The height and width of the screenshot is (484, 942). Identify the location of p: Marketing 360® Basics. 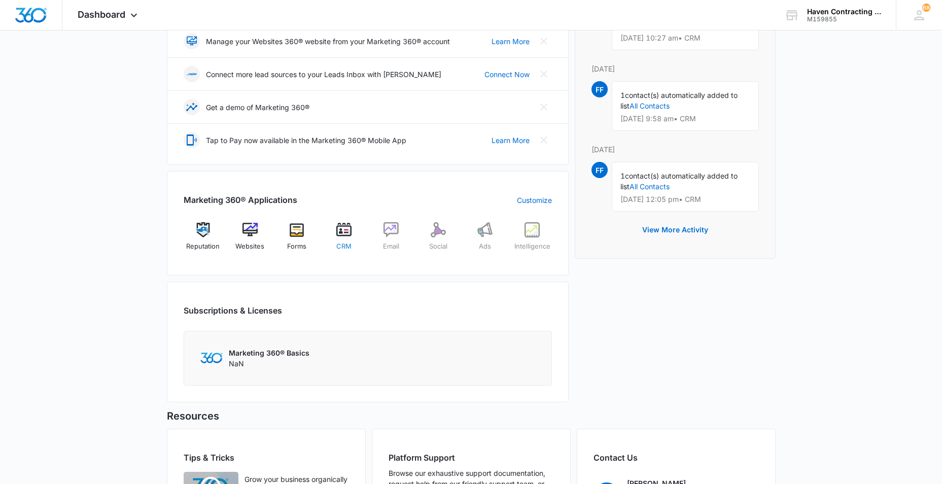
(269, 353).